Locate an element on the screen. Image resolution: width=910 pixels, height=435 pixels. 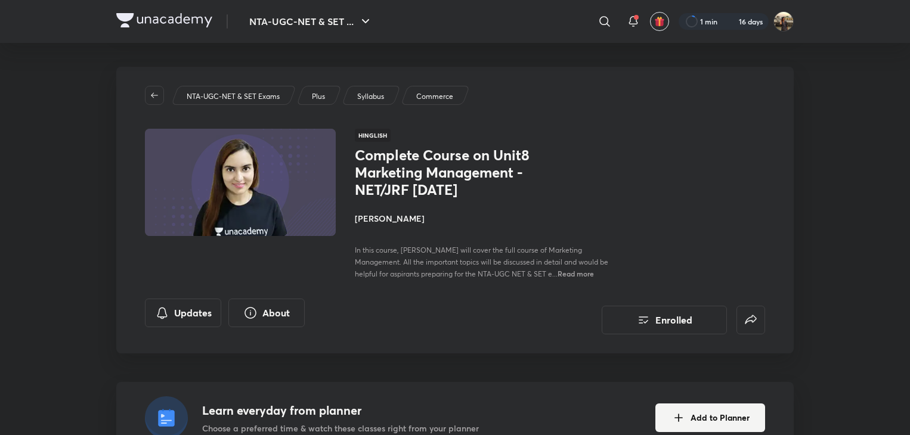
img: Company Logo is located at coordinates (164, 20).